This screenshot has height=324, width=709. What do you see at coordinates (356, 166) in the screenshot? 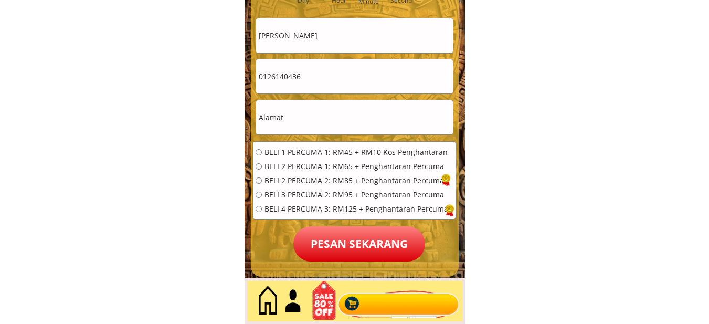
I see `span: BELI 2 PERCUMA 1: RM65 + Penghantaran Percuma` at bounding box center [356, 166].